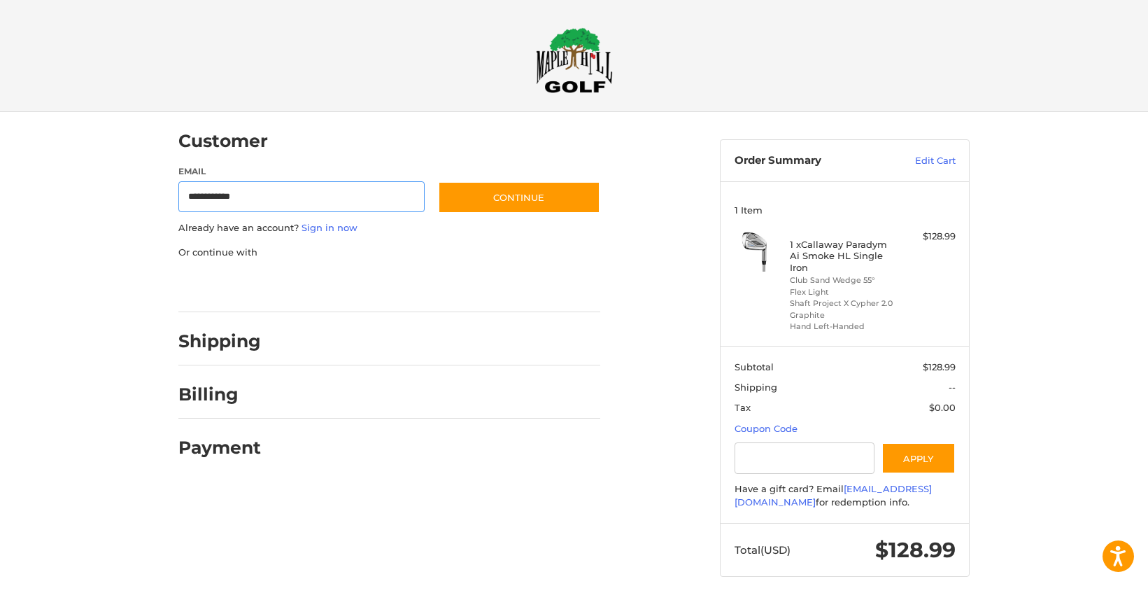 This screenshot has height=614, width=1148. Describe the element at coordinates (943, 407) in the screenshot. I see `span: $0.00` at that location.